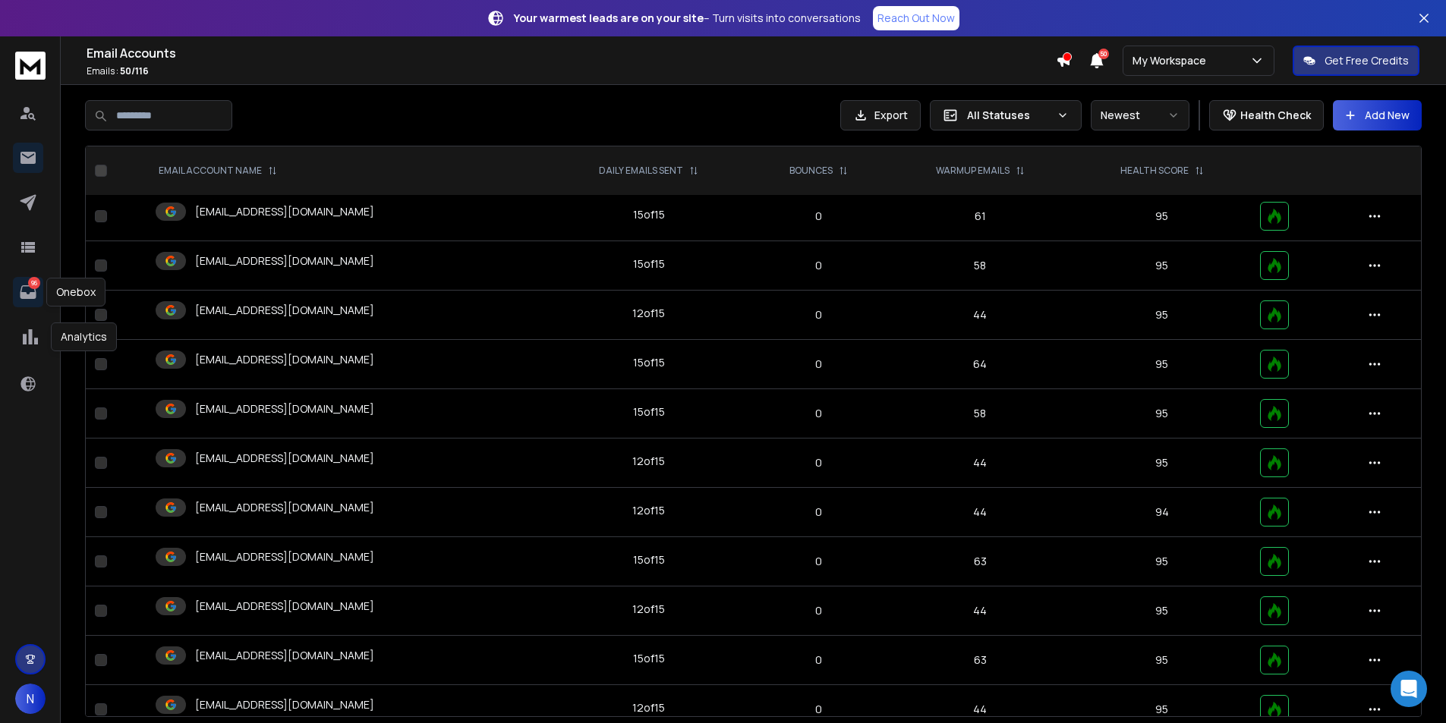 This screenshot has width=1446, height=723. Describe the element at coordinates (134, 71) in the screenshot. I see `span: 50 / 116` at that location.